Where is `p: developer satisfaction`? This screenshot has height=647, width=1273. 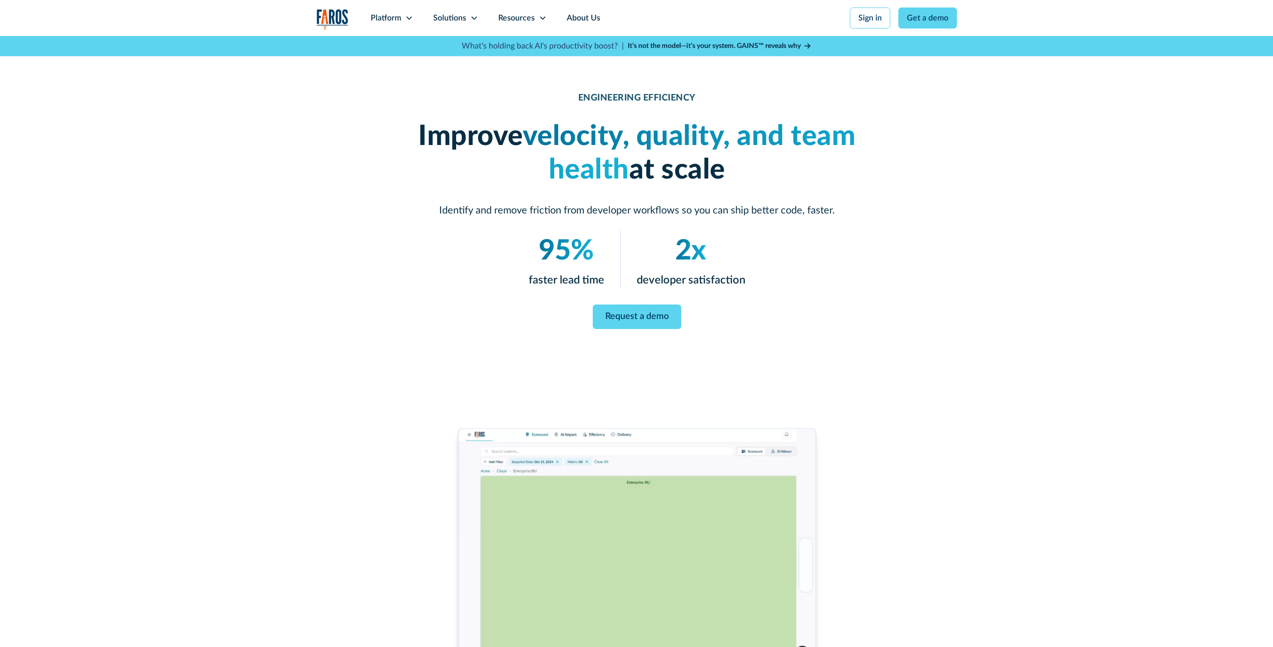
p: developer satisfaction is located at coordinates (690, 280).